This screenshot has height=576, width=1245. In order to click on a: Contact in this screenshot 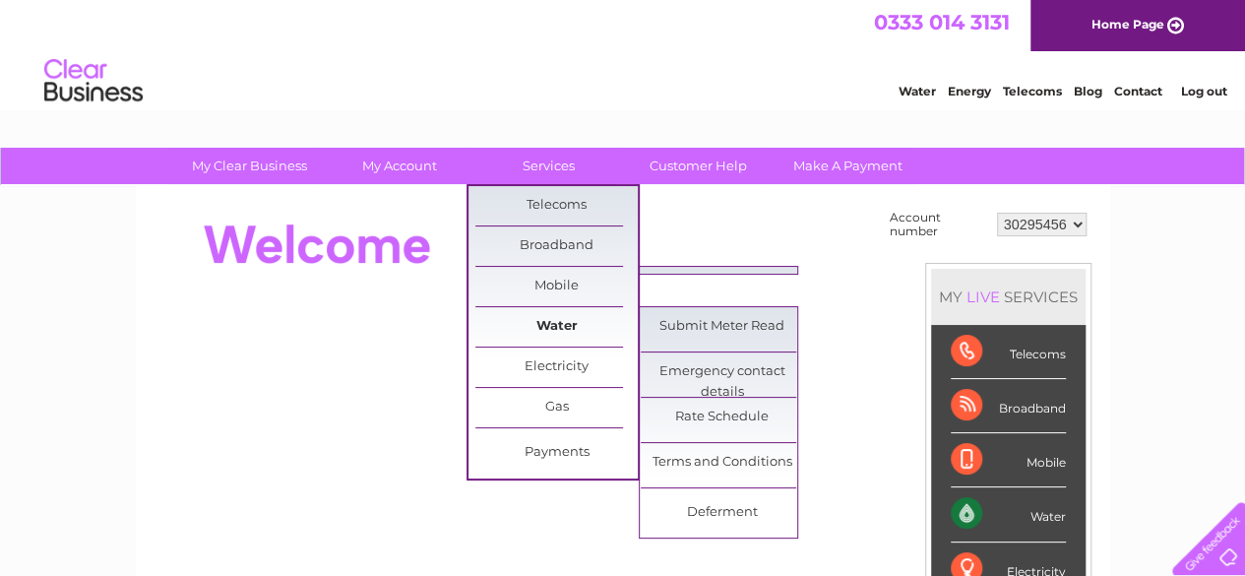, I will do `click(1138, 91)`.